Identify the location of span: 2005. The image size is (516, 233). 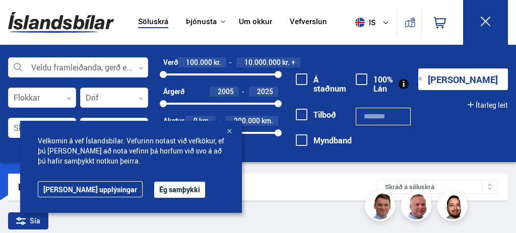
(226, 91).